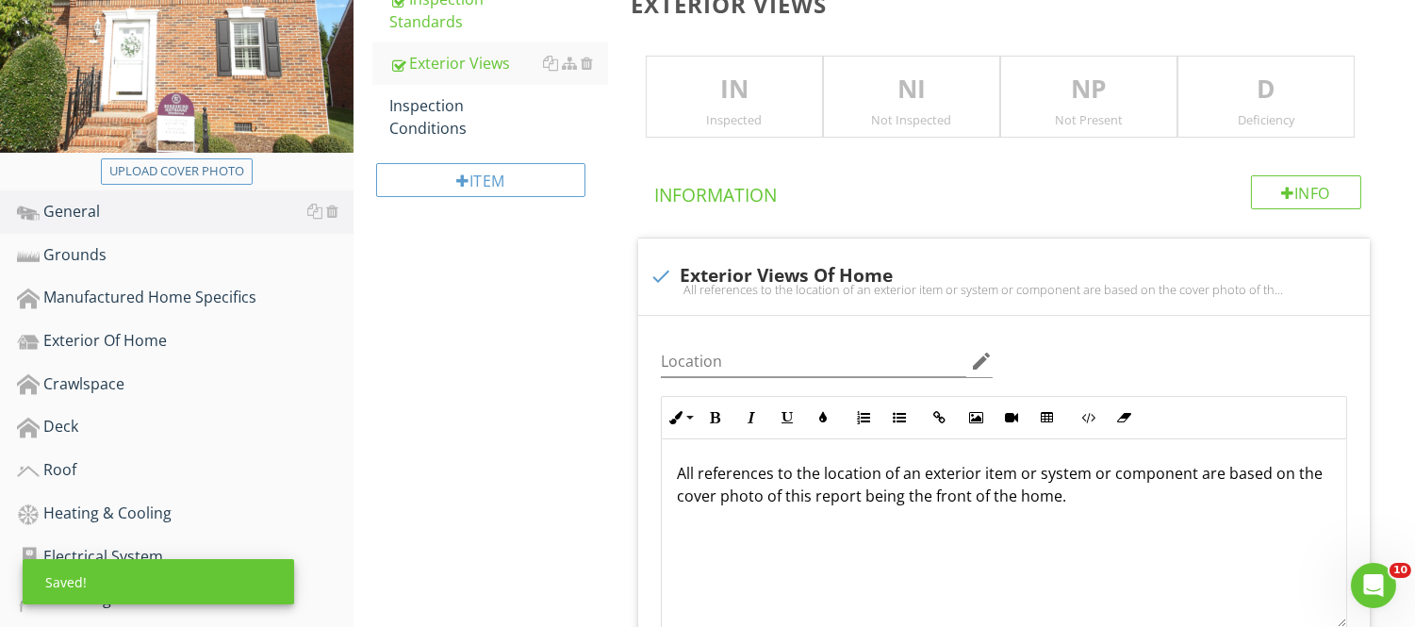 This screenshot has width=1415, height=627. I want to click on div: Deck, so click(185, 427).